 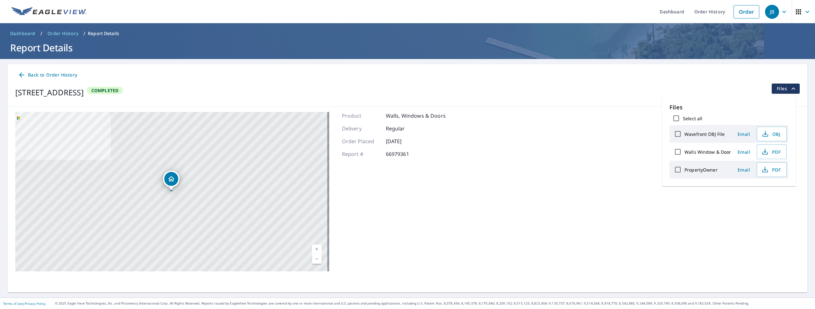 I want to click on p: Report Details, so click(x=103, y=33).